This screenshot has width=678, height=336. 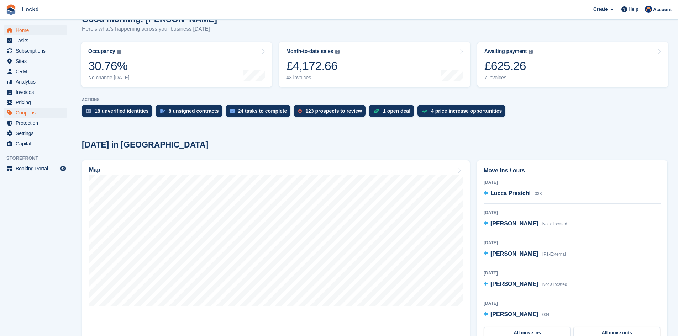 I want to click on img: price_increase_opportunities-93ffe204e8149a01c8c9dc8f82e8f89637d9d84a8eef4429ea346261dce0b2c0.svg, so click(x=425, y=111).